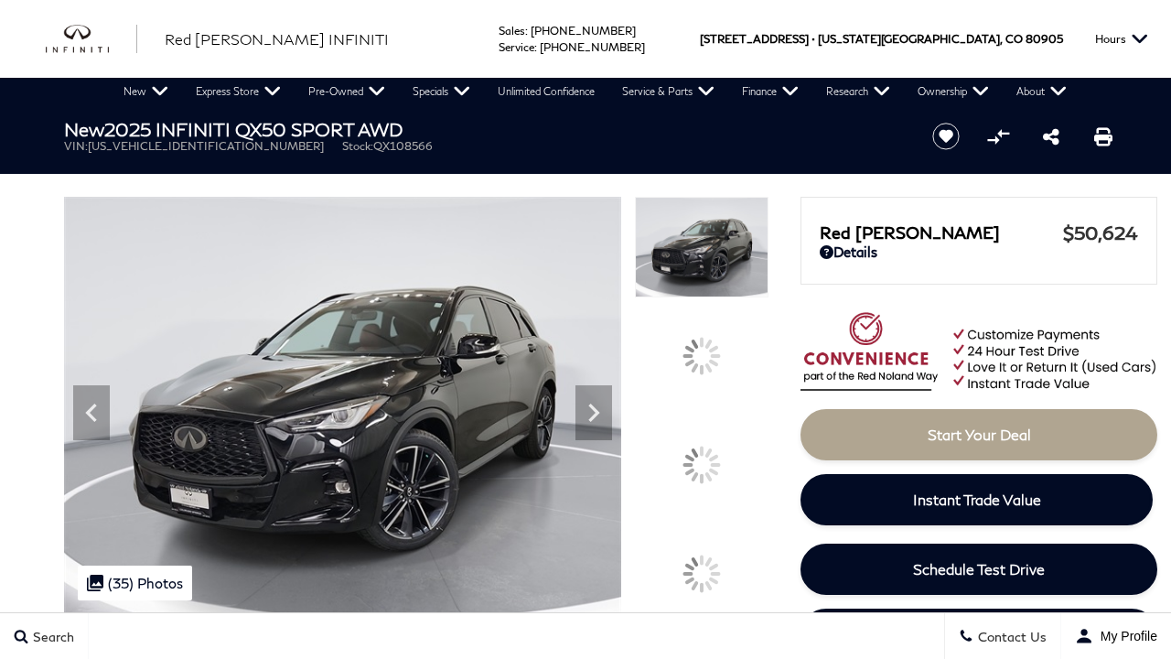  Describe the element at coordinates (1100, 232) in the screenshot. I see `span: $50,624` at that location.